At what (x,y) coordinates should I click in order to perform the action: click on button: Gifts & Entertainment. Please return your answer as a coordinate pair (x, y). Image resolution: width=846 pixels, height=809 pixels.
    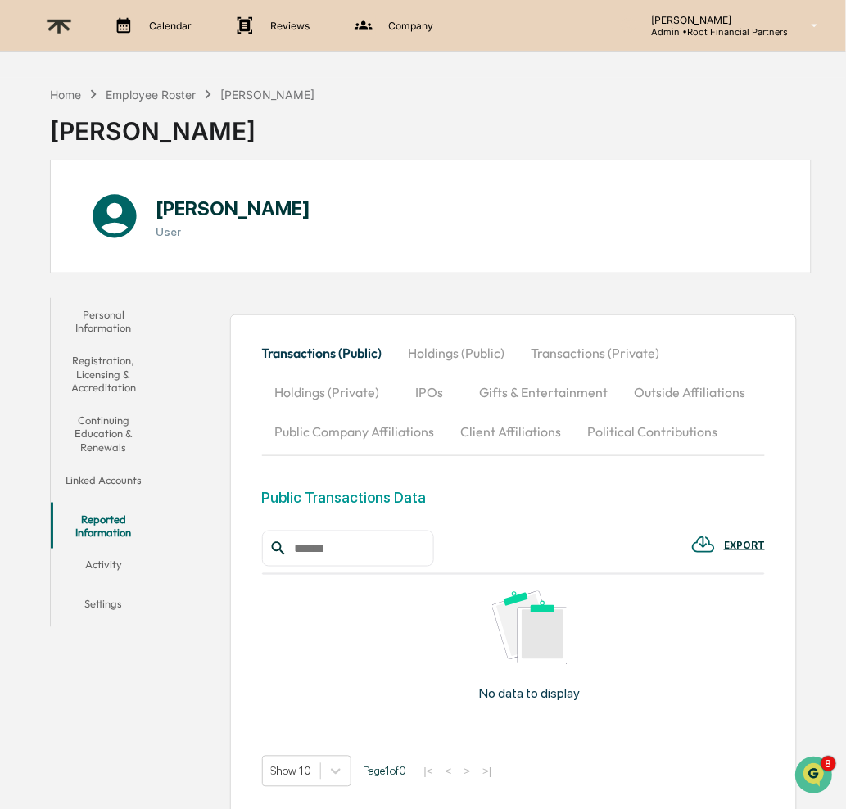
    Looking at the image, I should click on (544, 392).